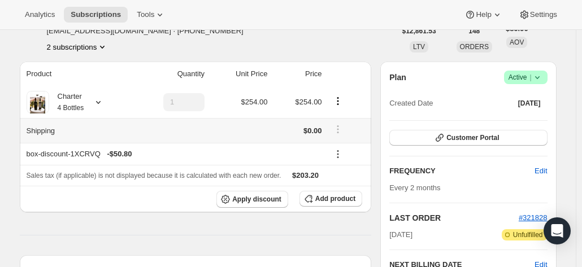 The width and height of the screenshot is (582, 267). I want to click on span: #321828, so click(532, 217).